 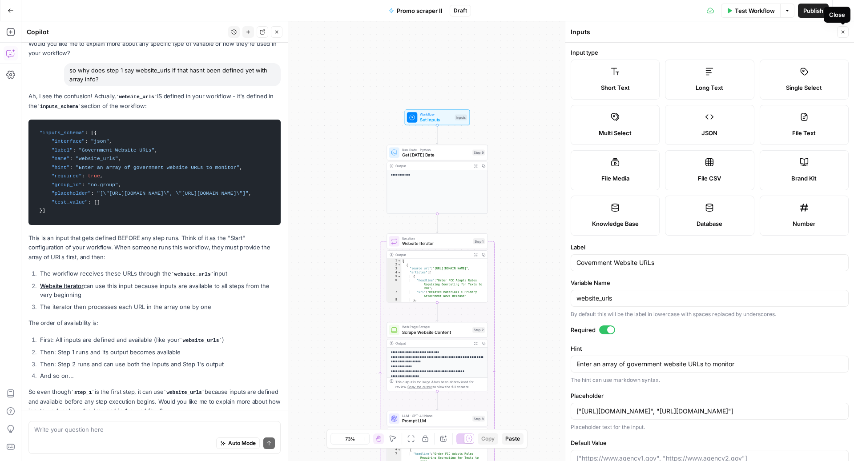 I want to click on p: The order of availability is:, so click(x=154, y=323).